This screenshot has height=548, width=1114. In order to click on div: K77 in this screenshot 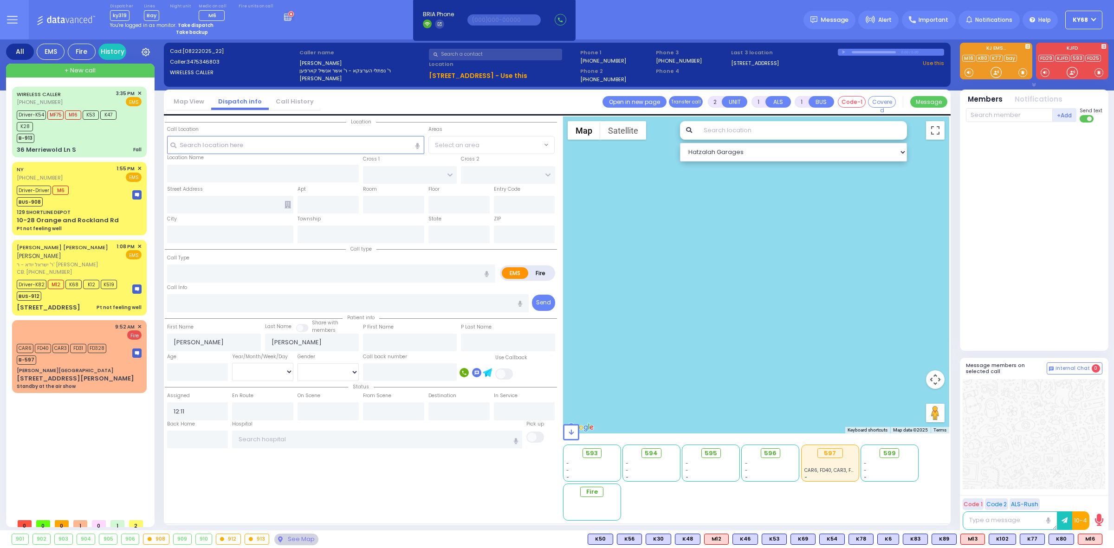, I will do `click(1032, 539)`.